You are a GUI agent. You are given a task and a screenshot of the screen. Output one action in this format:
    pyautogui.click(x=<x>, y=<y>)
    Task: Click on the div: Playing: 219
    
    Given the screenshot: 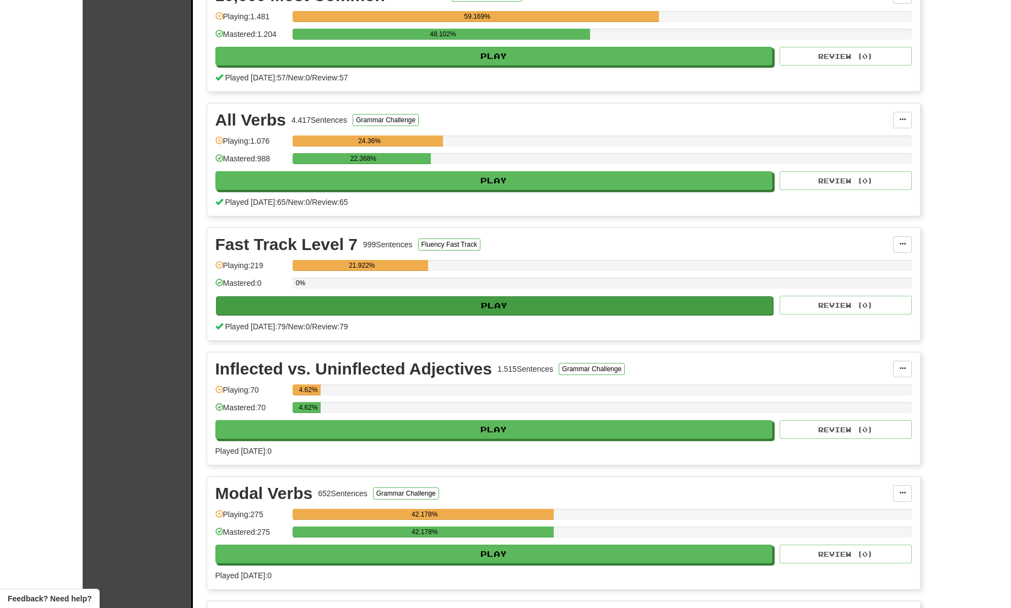 What is the action you would take?
    pyautogui.click(x=251, y=269)
    